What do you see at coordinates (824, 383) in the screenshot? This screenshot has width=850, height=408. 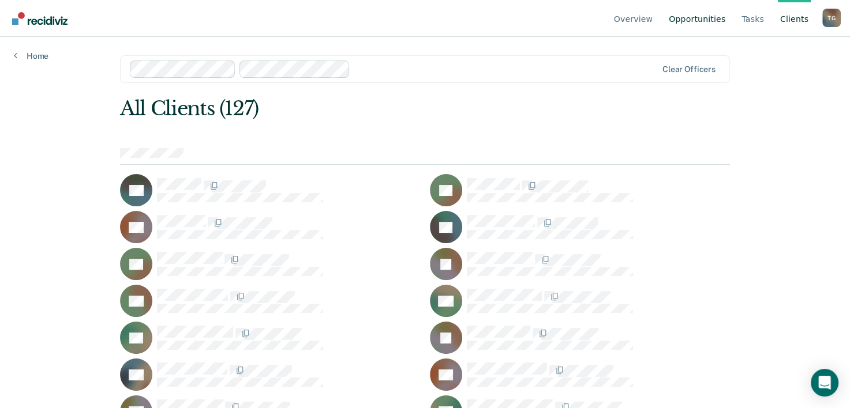 I see `div: Open Intercom Messenger` at bounding box center [824, 383].